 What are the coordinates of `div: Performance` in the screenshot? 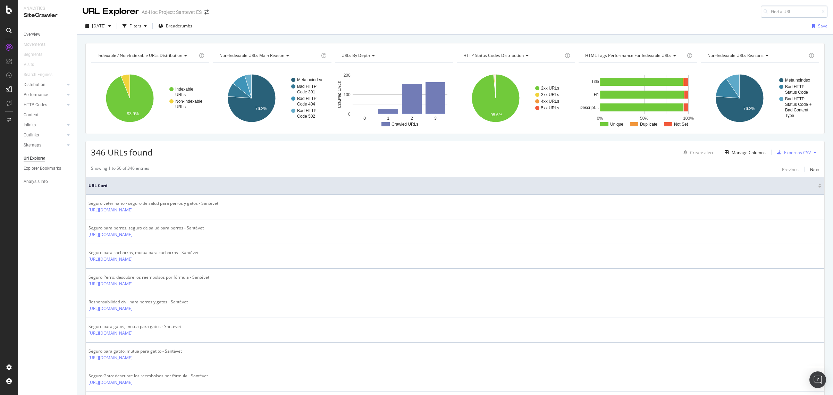 It's located at (36, 95).